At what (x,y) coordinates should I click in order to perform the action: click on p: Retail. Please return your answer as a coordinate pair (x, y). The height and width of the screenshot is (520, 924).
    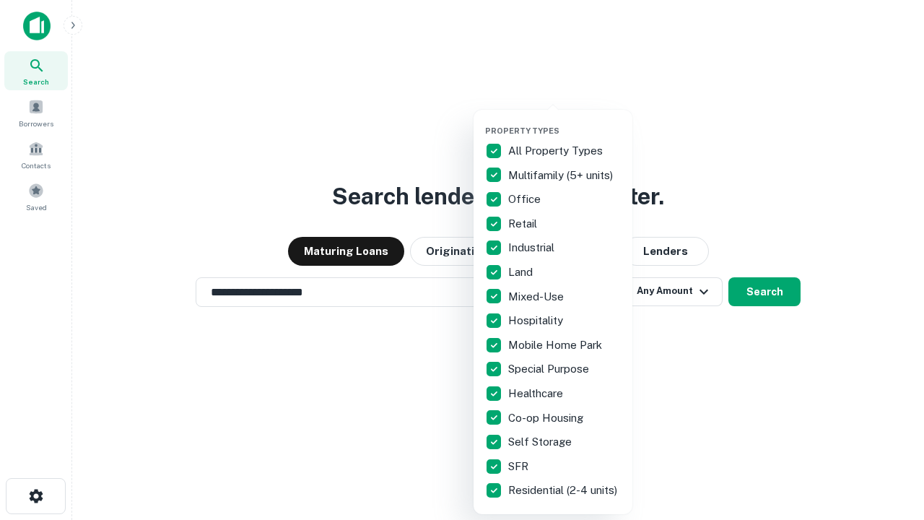
    Looking at the image, I should click on (524, 224).